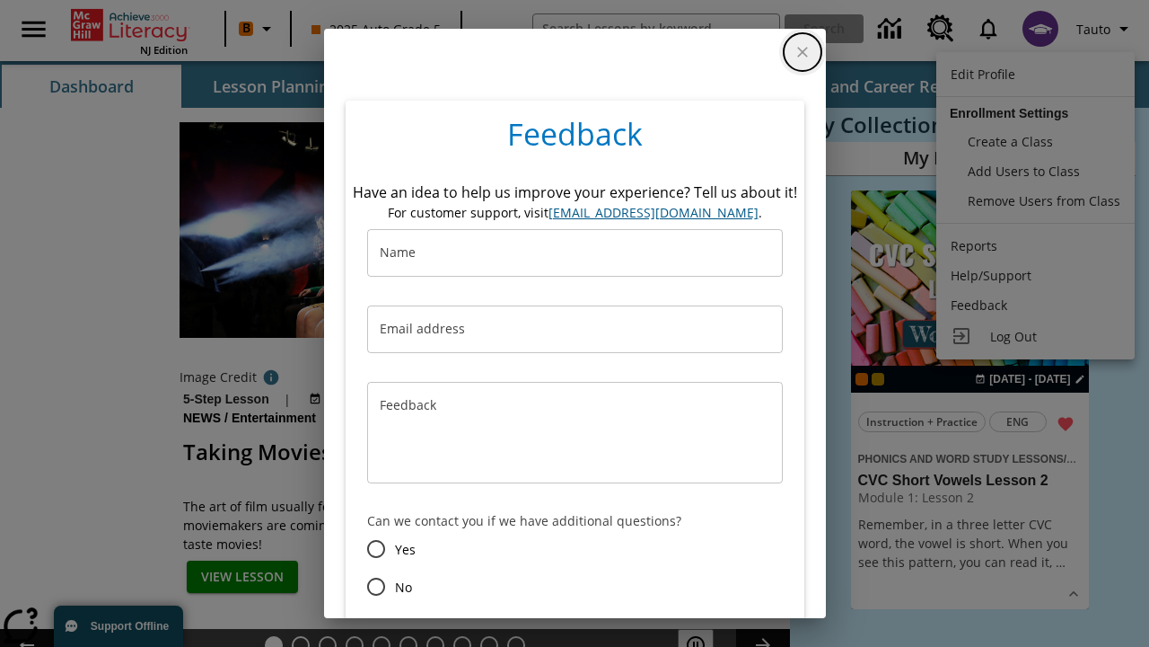 This screenshot has width=1149, height=647. Describe the element at coordinates (575, 192) in the screenshot. I see `div: Have an idea to help us improve your experience? Tell us about it!` at that location.